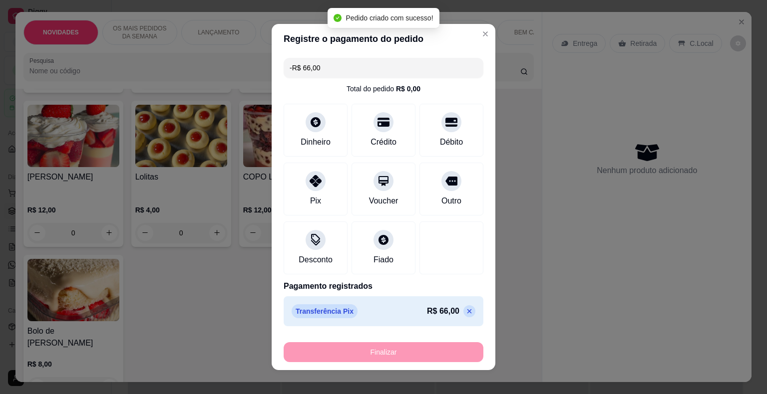 The width and height of the screenshot is (767, 394). What do you see at coordinates (337, 18) in the screenshot?
I see `span: check-circle` at bounding box center [337, 18].